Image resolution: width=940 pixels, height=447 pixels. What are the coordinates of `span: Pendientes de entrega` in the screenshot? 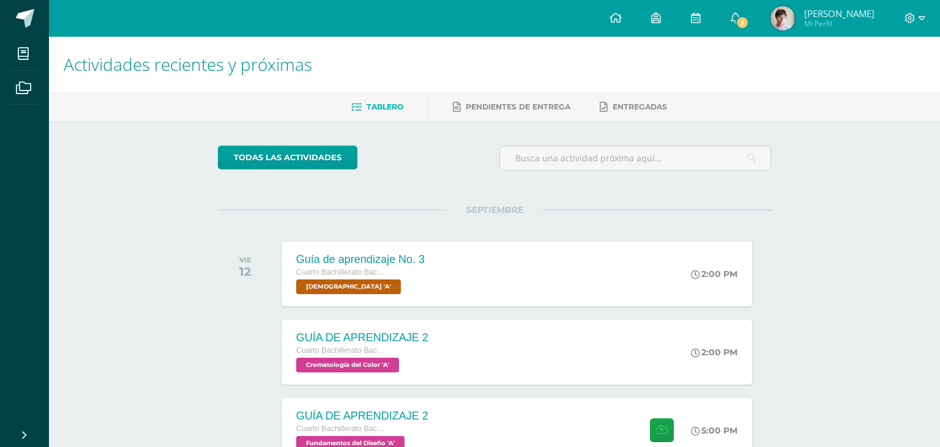 It's located at (518, 106).